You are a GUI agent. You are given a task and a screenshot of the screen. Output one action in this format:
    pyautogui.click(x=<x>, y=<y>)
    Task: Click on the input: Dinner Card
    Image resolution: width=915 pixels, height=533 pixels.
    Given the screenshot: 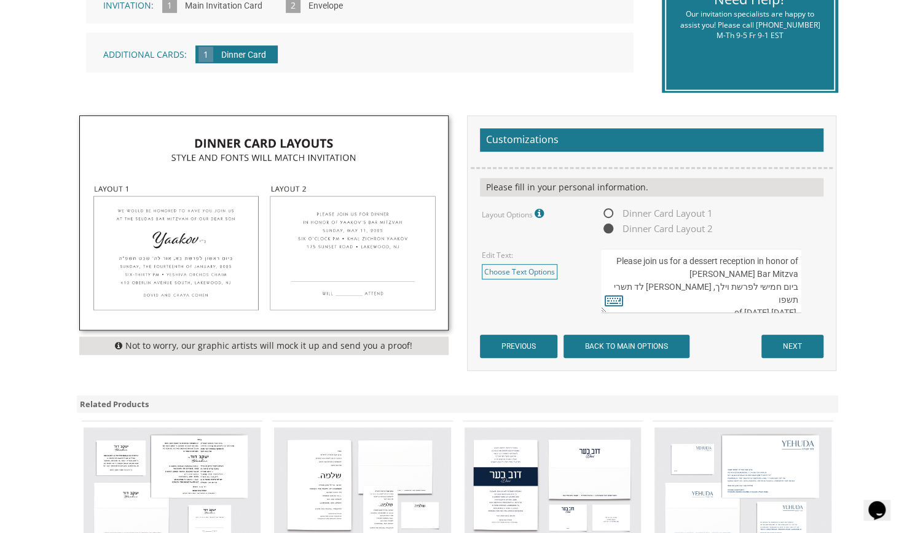 What is the action you would take?
    pyautogui.click(x=243, y=55)
    